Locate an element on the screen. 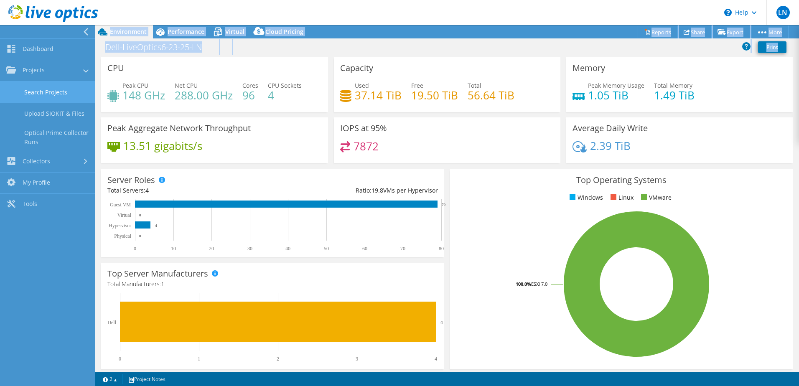  tspan: 100.0% is located at coordinates (523, 284).